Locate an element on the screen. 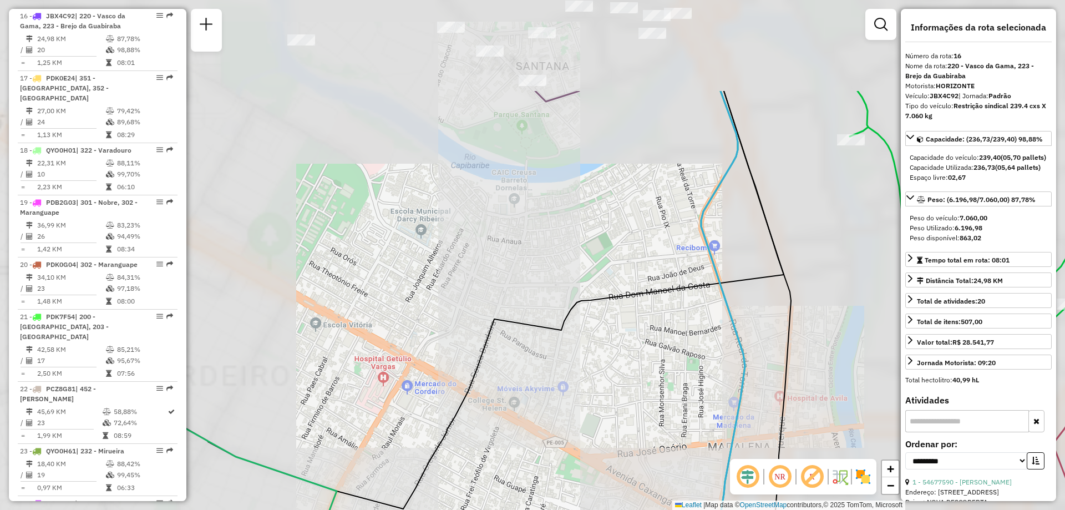 The height and width of the screenshot is (510, 1065). td: 95,67% is located at coordinates (144, 360).